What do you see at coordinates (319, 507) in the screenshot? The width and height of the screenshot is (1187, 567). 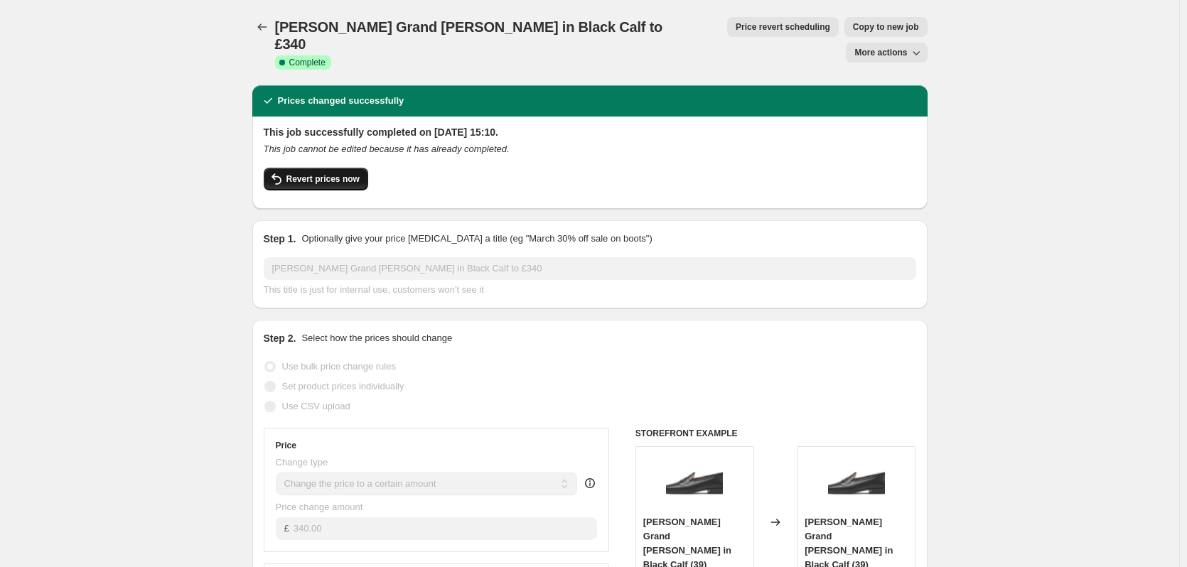 I see `span: Price change amount` at bounding box center [319, 507].